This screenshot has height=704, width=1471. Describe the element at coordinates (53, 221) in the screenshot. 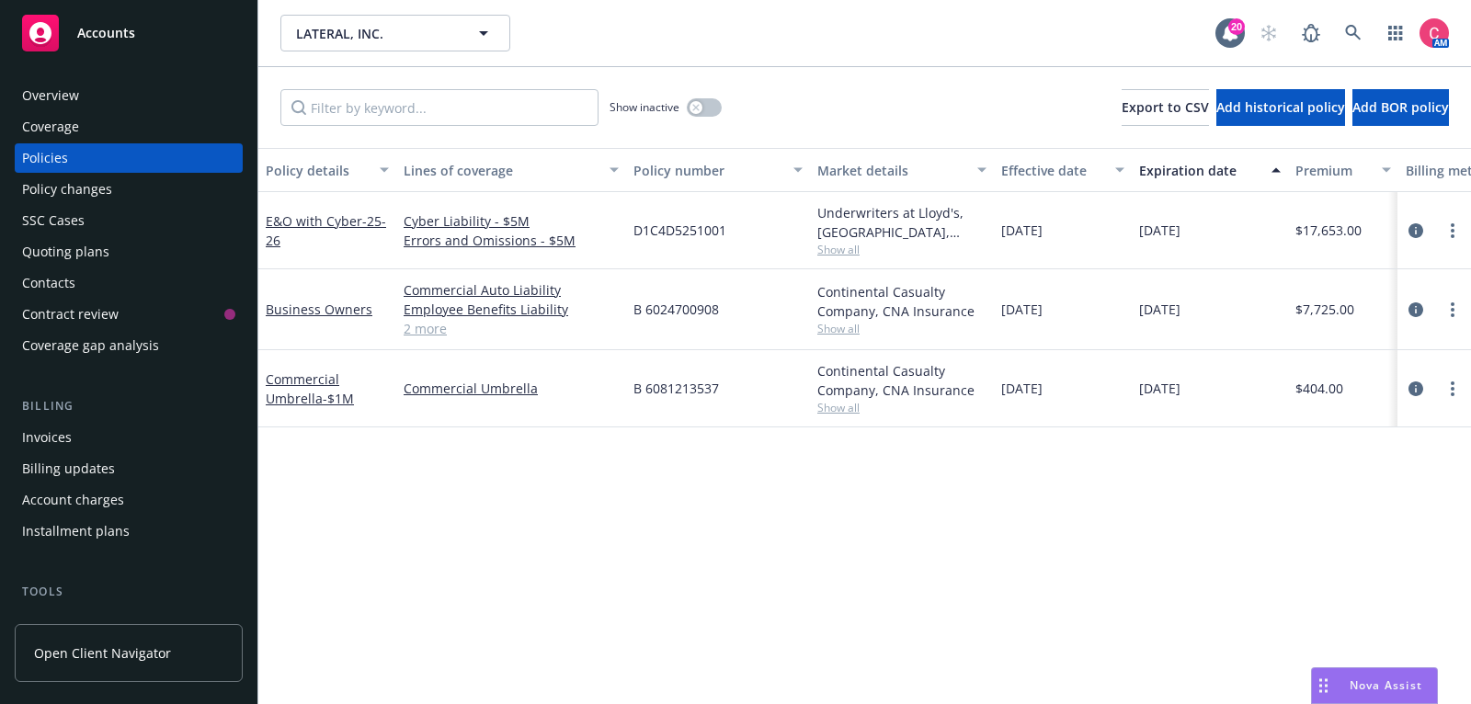

I see `div: SSC Cases` at that location.